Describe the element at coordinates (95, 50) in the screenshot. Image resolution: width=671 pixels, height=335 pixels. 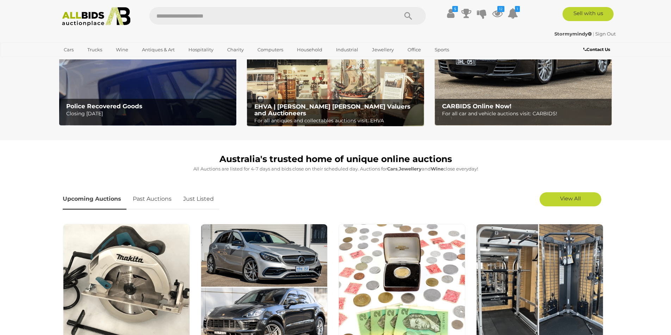
I see `a: Trucks` at that location.